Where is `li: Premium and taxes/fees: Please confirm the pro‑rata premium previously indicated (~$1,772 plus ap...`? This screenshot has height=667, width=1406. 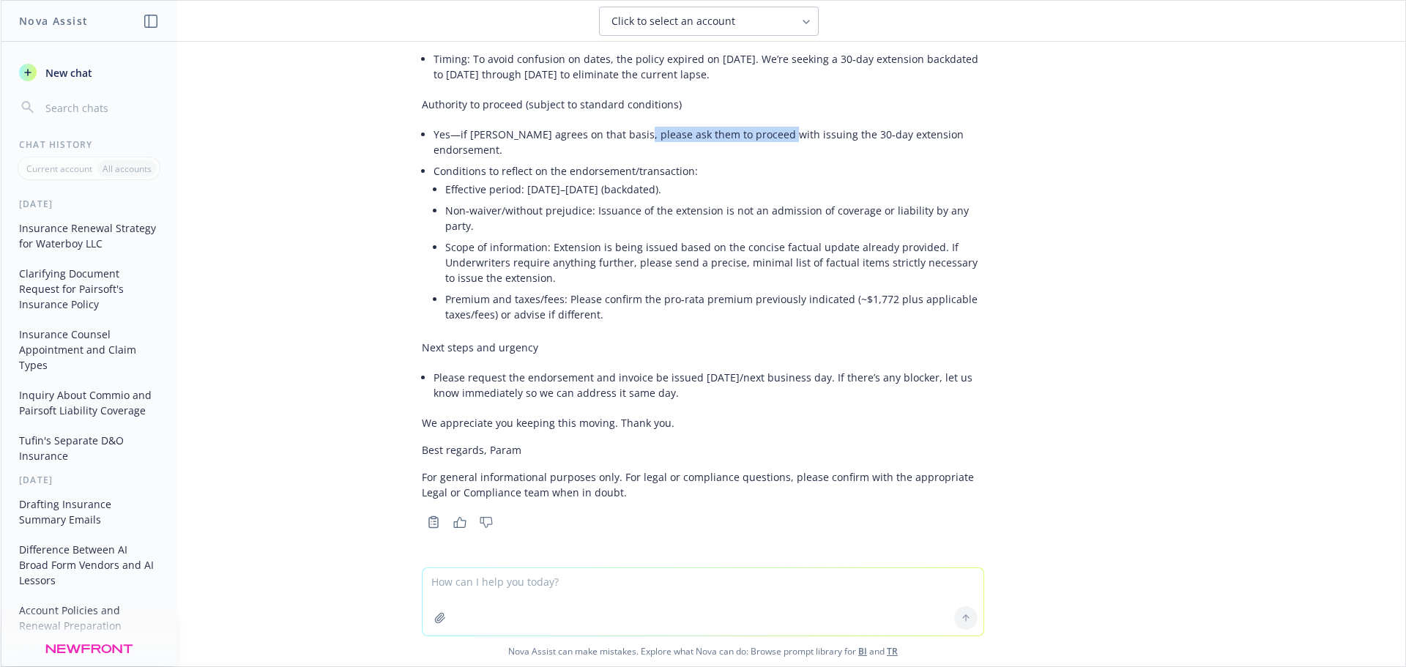
li: Premium and taxes/fees: Please confirm the pro‑rata premium previously indicated (~$1,772 plus ap... is located at coordinates (715, 307).